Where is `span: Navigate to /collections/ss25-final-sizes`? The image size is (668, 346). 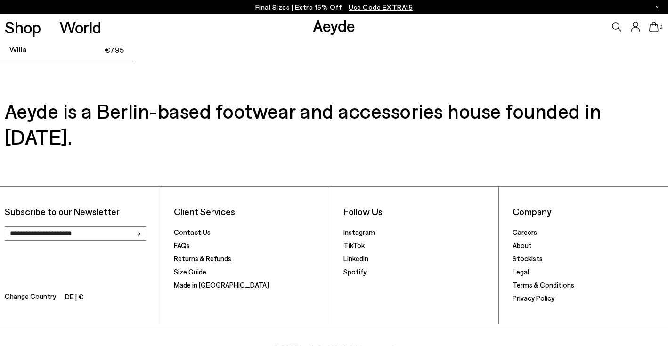
span: Navigate to /collections/ss25-final-sizes is located at coordinates (381, 7).